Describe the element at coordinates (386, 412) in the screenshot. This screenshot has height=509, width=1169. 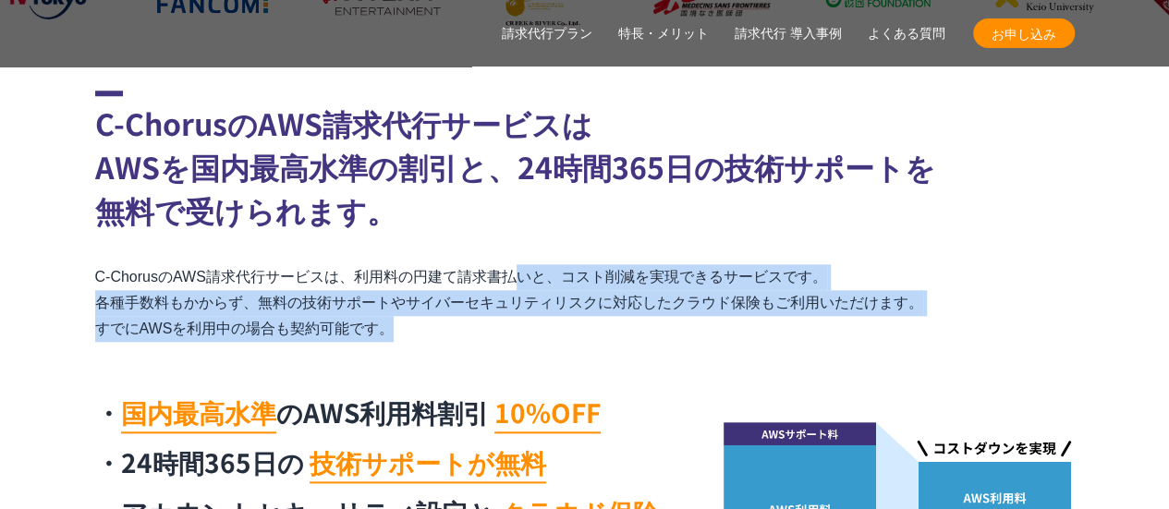
I see `li: のAWS利用料割引` at that location.